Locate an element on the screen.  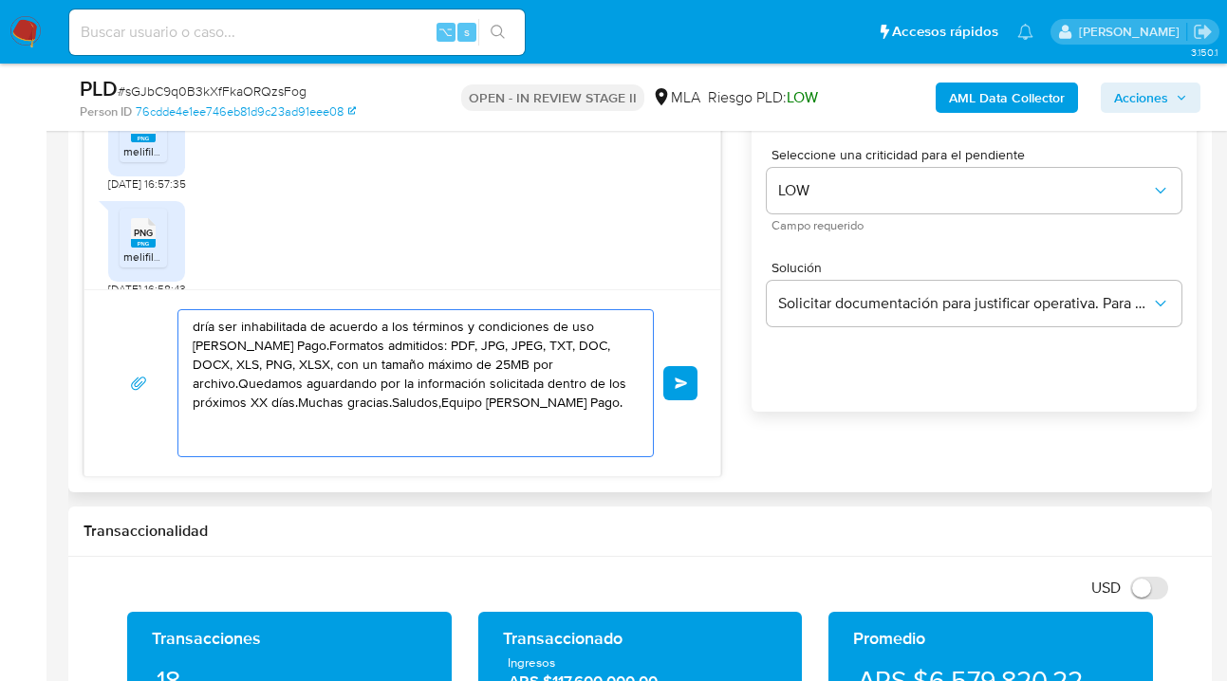
span: Enviar is located at coordinates (681, 383).